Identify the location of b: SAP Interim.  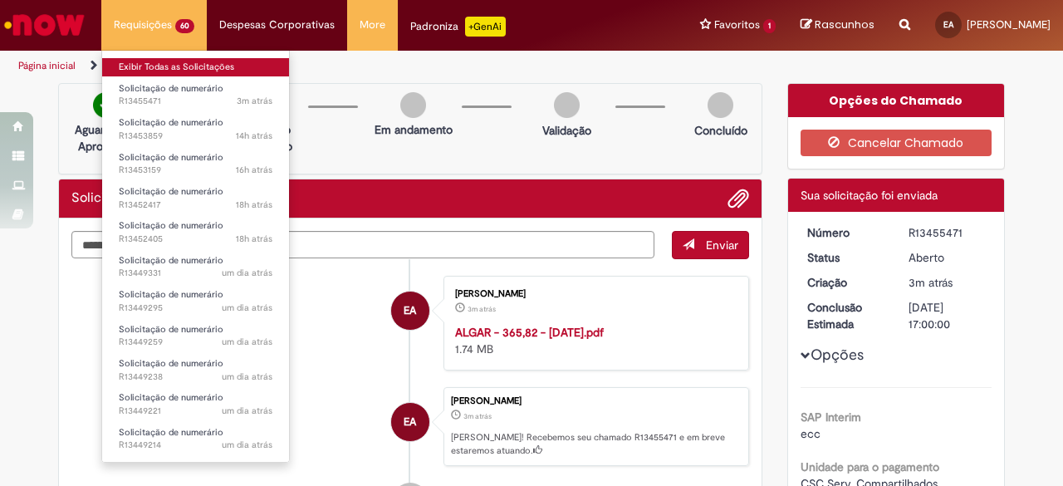
(831, 417).